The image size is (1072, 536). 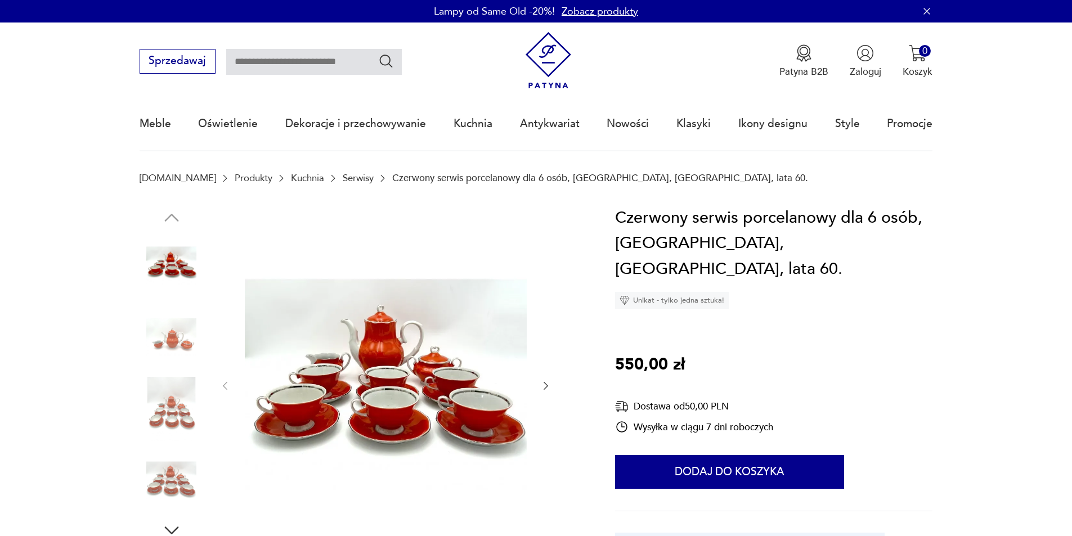 I want to click on a: Sprzedawaj, so click(x=177, y=62).